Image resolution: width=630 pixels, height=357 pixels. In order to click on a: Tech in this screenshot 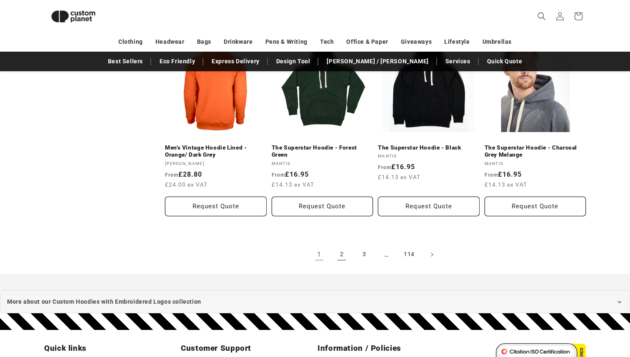, I will do `click(327, 42)`.